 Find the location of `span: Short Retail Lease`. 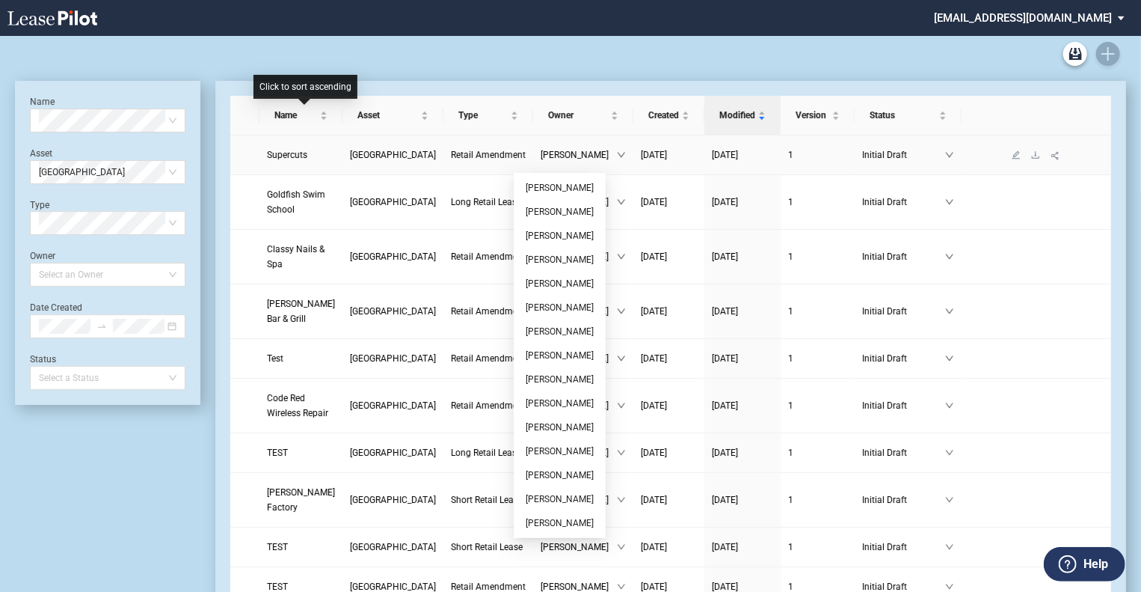

span: Short Retail Lease is located at coordinates (487, 500).